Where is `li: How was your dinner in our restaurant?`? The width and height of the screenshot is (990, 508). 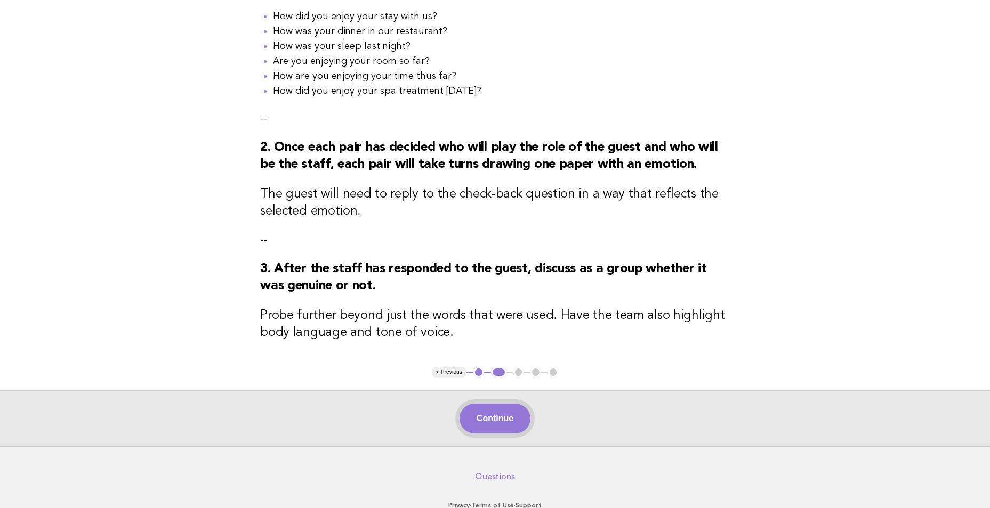
li: How was your dinner in our restaurant? is located at coordinates (501, 31).